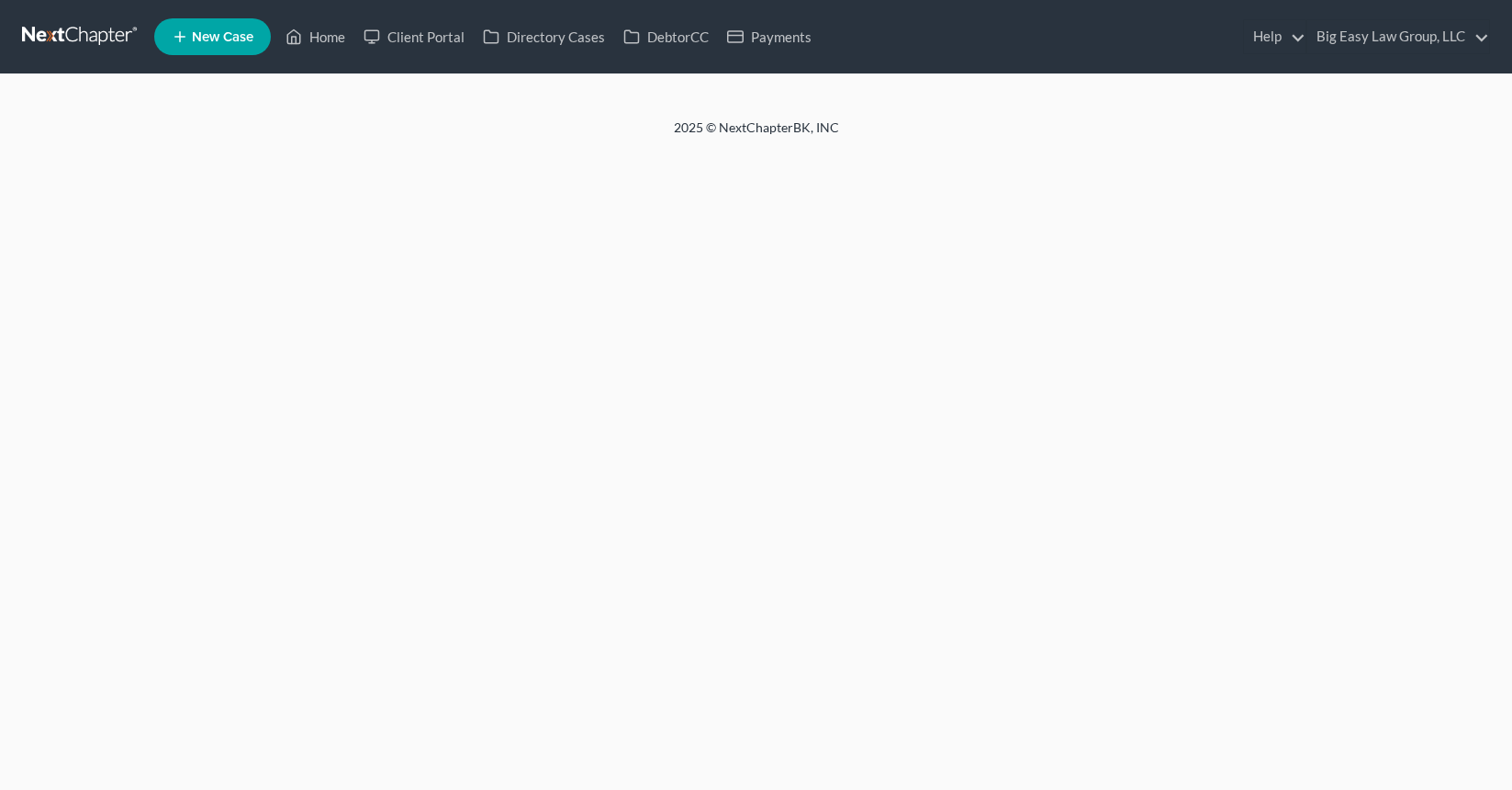  Describe the element at coordinates (212, 37) in the screenshot. I see `new-legal-case-button: New Case` at that location.